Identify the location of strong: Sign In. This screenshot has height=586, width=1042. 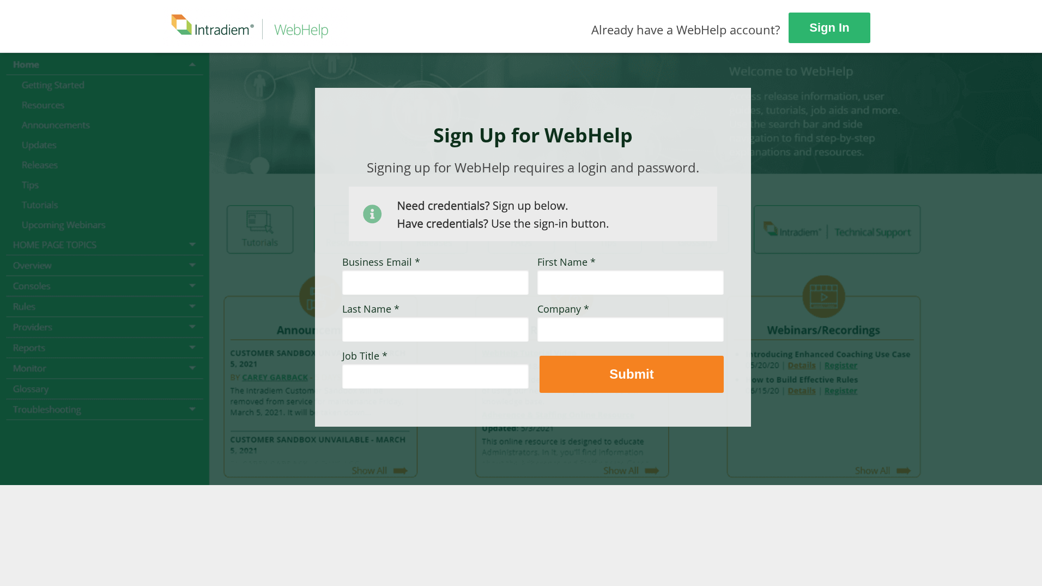
(829, 27).